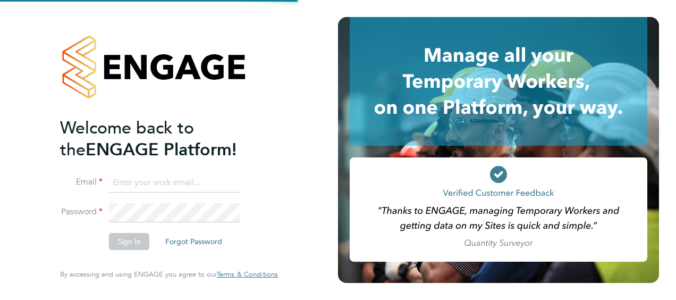 This screenshot has width=676, height=300. Describe the element at coordinates (127, 139) in the screenshot. I see `span: Welcome back to the` at that location.